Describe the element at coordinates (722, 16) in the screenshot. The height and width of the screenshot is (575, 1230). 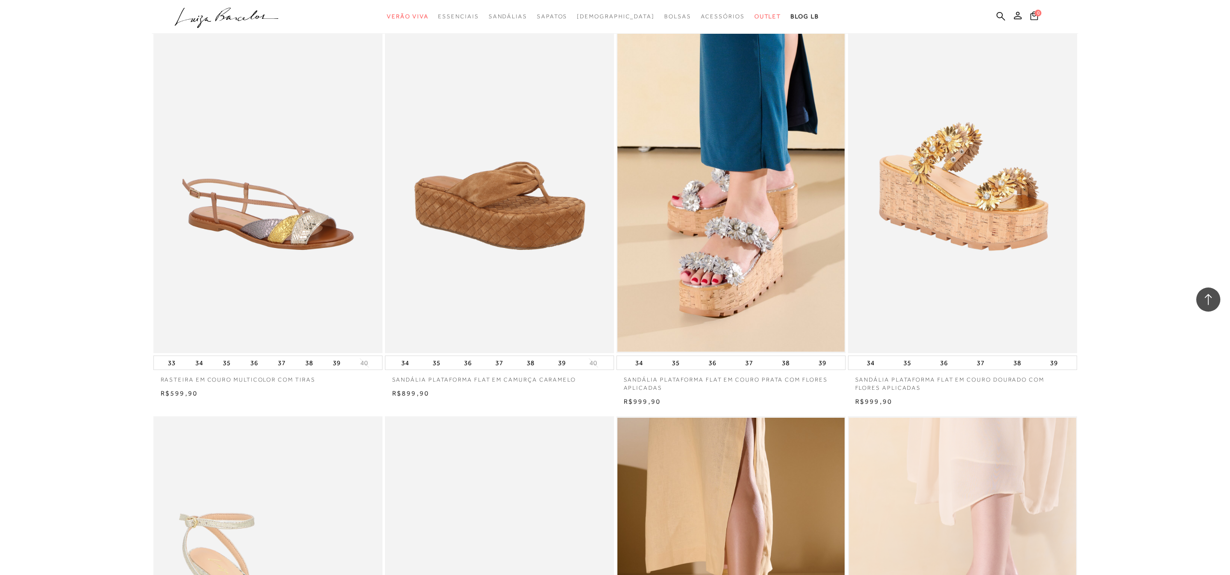
I see `span: Acessórios` at that location.